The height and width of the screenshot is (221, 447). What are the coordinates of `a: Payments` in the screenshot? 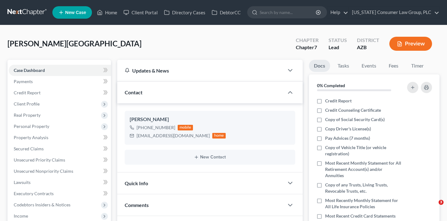 It's located at (60, 82).